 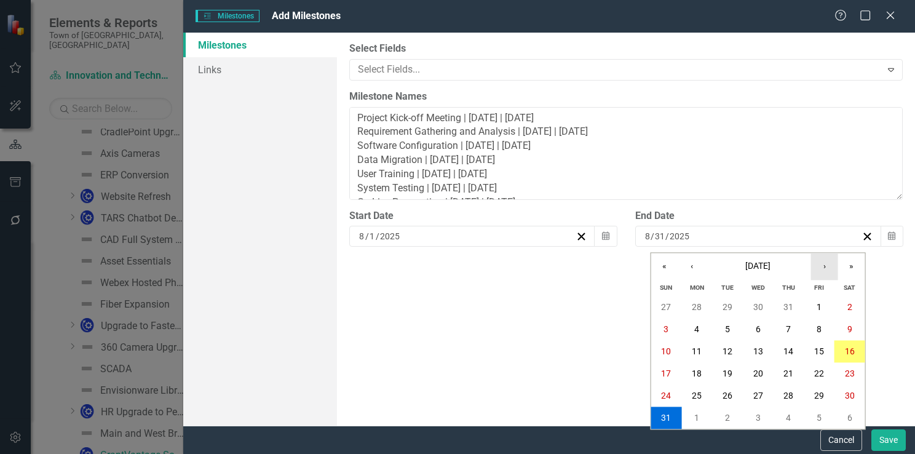 I want to click on button: August 12, 2025, so click(x=727, y=352).